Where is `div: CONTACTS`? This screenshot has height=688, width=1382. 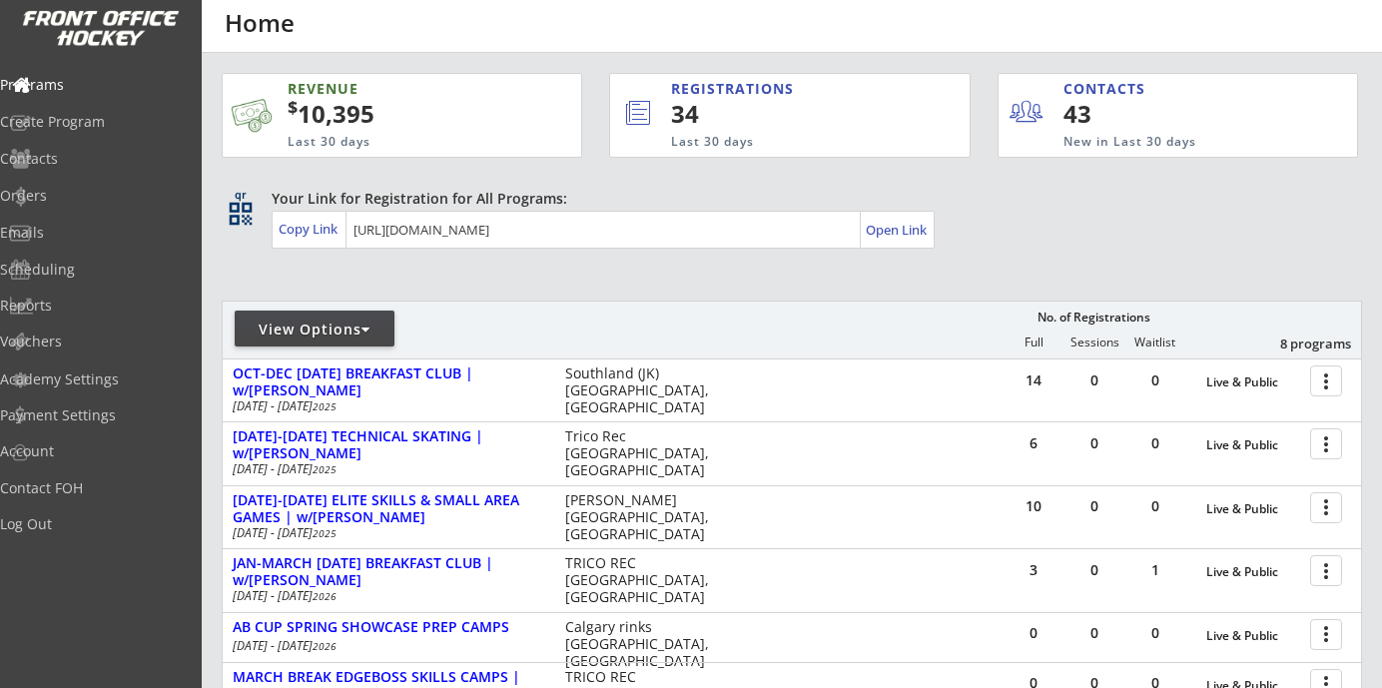 div: CONTACTS is located at coordinates (1108, 89).